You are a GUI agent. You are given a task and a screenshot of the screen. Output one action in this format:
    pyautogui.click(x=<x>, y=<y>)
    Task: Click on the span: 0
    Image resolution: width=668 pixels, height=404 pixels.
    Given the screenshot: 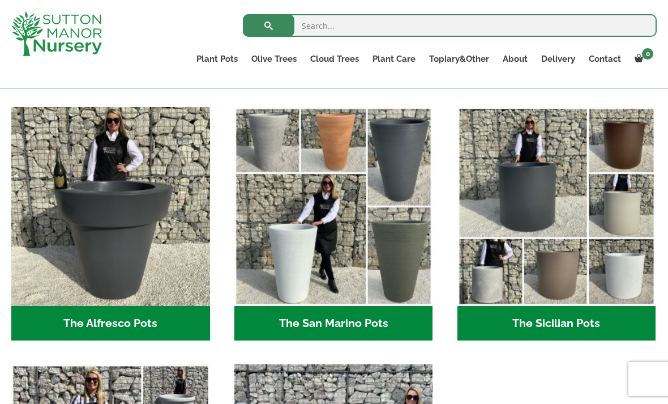 What is the action you would take?
    pyautogui.click(x=648, y=54)
    